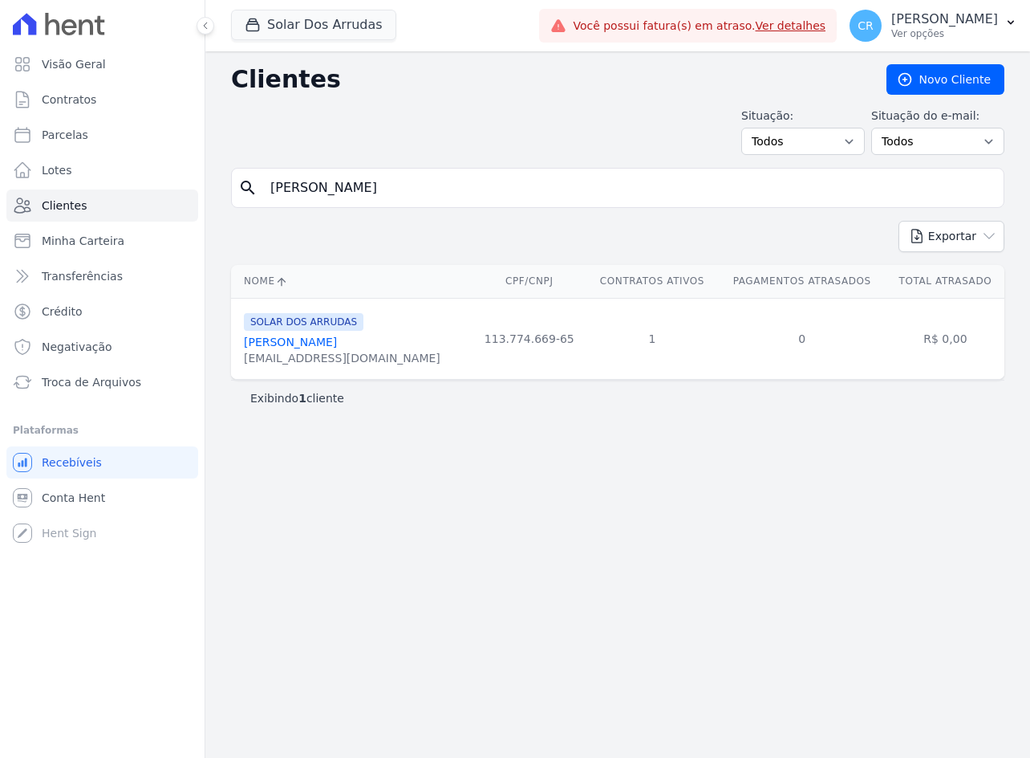  What do you see at coordinates (102, 205) in the screenshot?
I see `a: Clientes` at bounding box center [102, 205].